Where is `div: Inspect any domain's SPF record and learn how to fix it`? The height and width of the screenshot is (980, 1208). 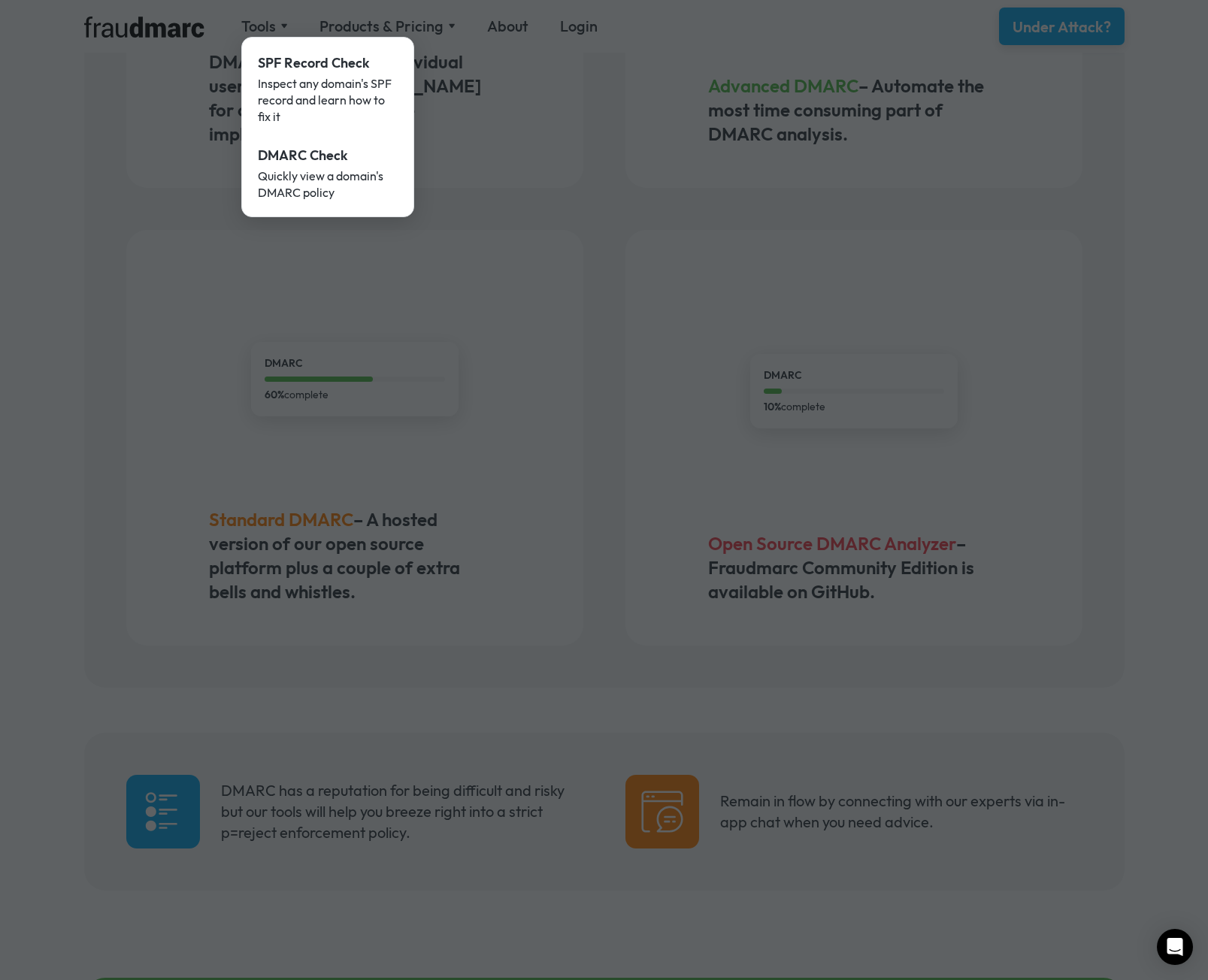
div: Inspect any domain's SPF record and learn how to fix it is located at coordinates (328, 100).